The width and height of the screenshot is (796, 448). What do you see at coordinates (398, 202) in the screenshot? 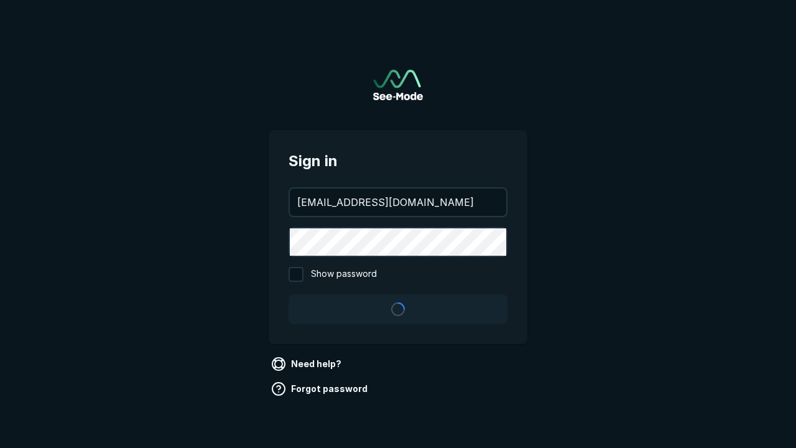
I see `input: your@email.com` at bounding box center [398, 202].